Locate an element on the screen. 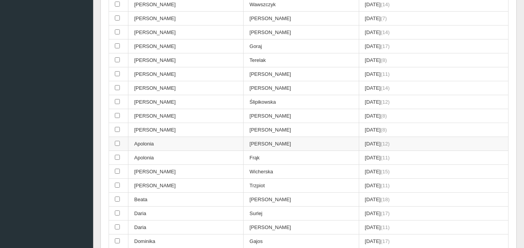 This screenshot has width=524, height=248. td: Ślipikowska is located at coordinates (301, 102).